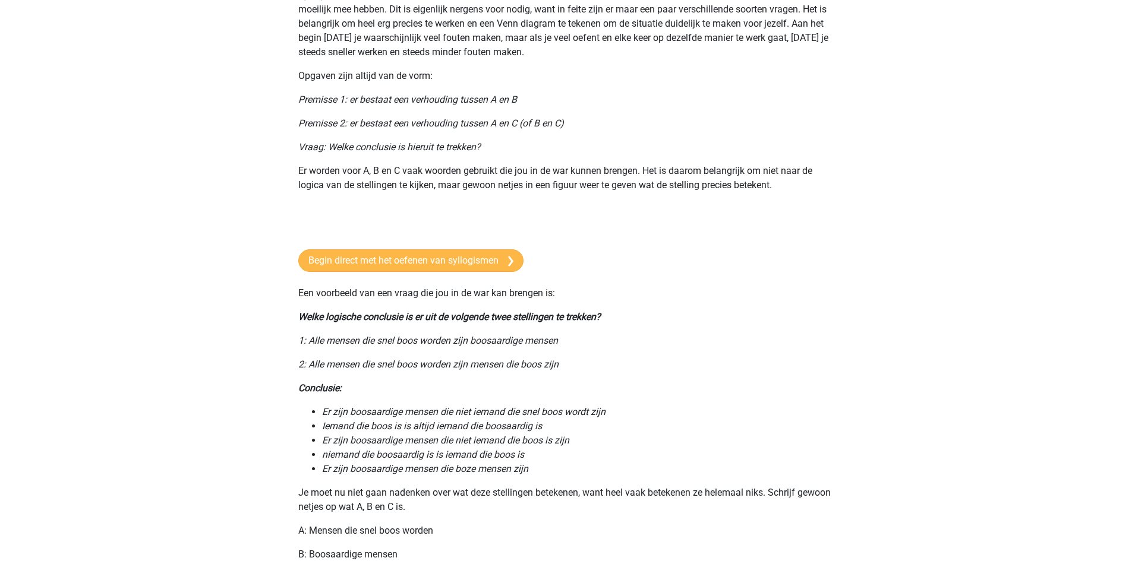 This screenshot has width=1132, height=561. I want to click on i: 1: Alle mensen die snel boos worden zijn boosaardige mensen, so click(428, 340).